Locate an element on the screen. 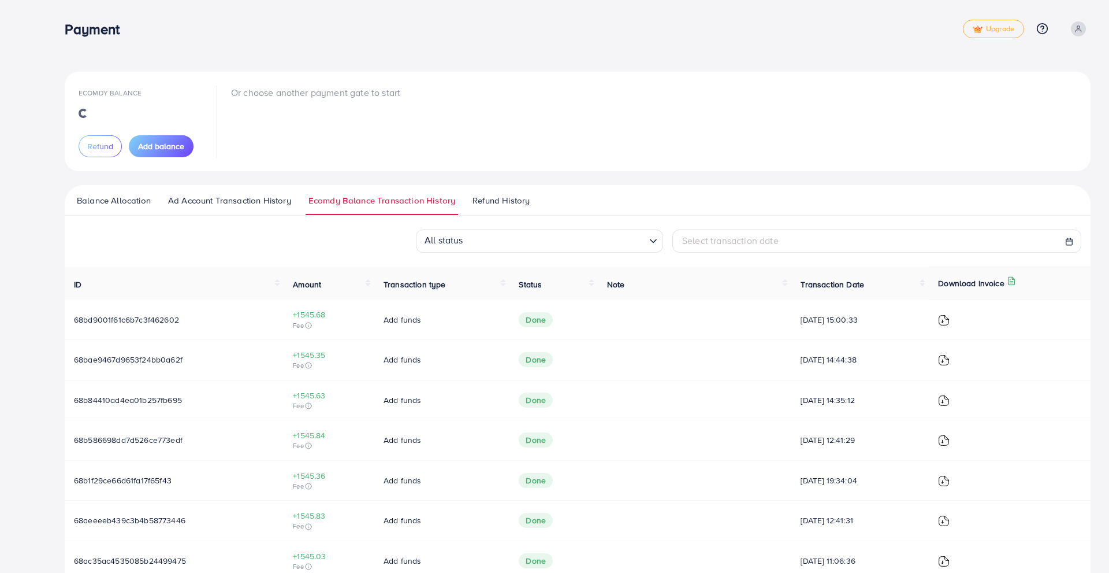 The height and width of the screenshot is (573, 1109). span: Transaction type is located at coordinates (415, 284).